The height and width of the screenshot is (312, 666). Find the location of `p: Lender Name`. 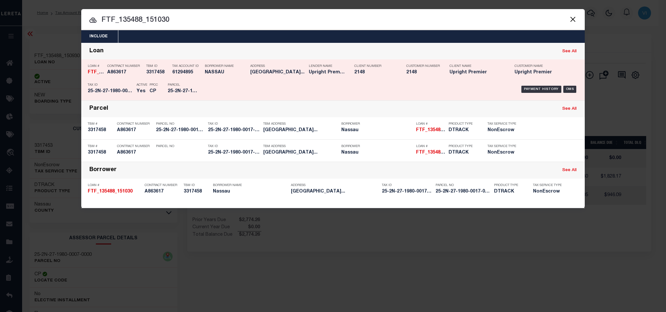

p: Lender Name is located at coordinates (327, 66).